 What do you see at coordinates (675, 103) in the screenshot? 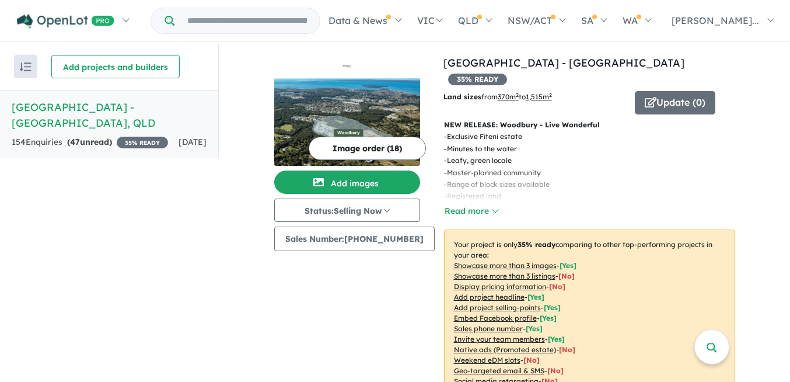
I see `button: Update (0)` at bounding box center [675, 103].